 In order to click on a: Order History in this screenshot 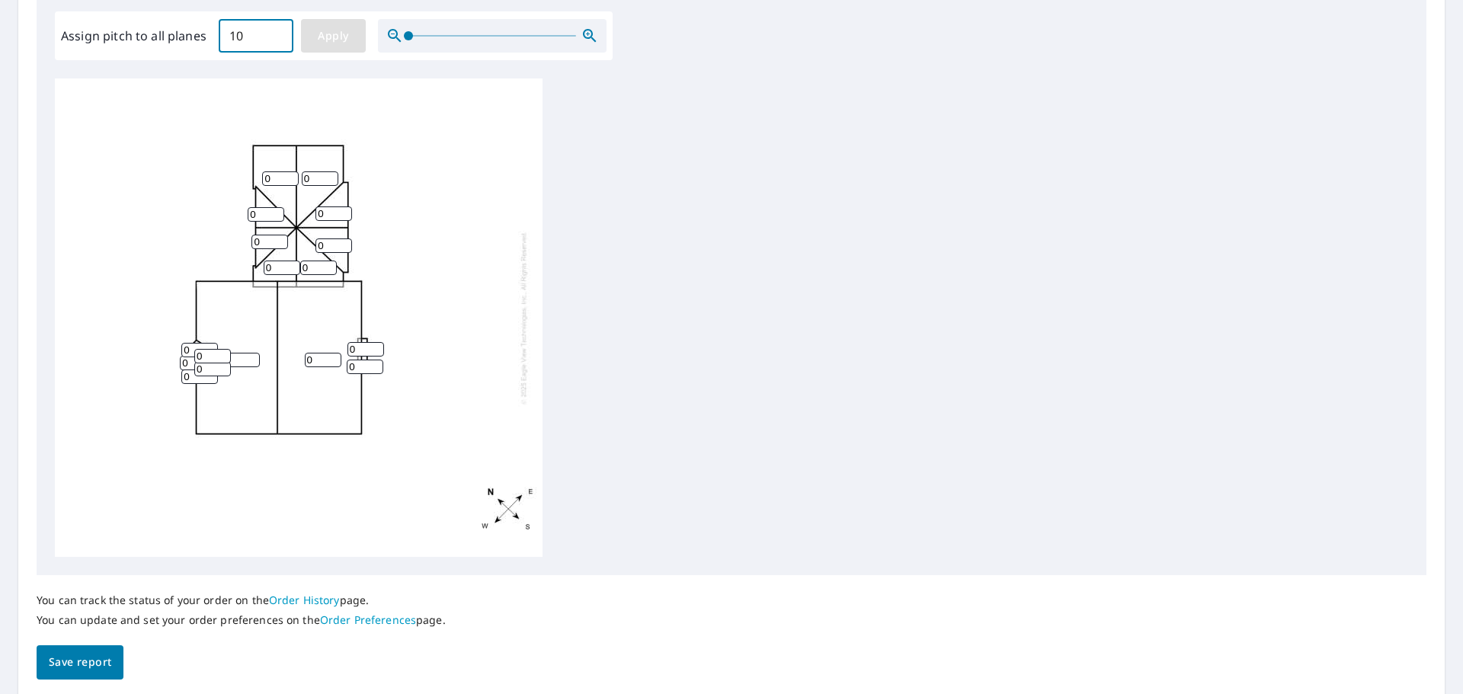, I will do `click(304, 600)`.